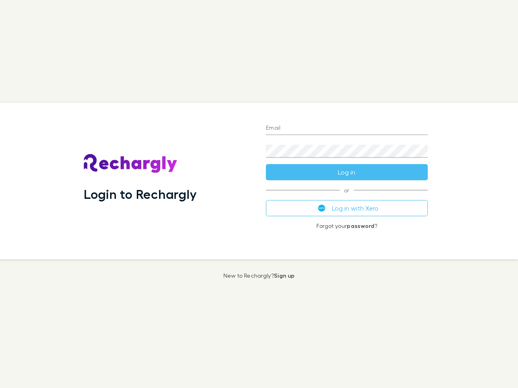 This screenshot has width=518, height=388. What do you see at coordinates (140, 194) in the screenshot?
I see `h1: Login to Rechargly` at bounding box center [140, 194].